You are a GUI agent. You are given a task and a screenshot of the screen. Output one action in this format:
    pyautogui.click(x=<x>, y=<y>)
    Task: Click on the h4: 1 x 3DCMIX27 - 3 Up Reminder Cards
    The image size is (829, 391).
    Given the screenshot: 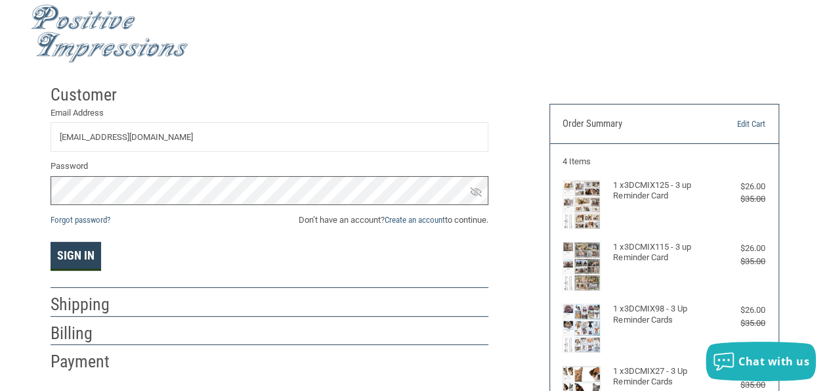 What is the action you would take?
    pyautogui.click(x=663, y=376)
    